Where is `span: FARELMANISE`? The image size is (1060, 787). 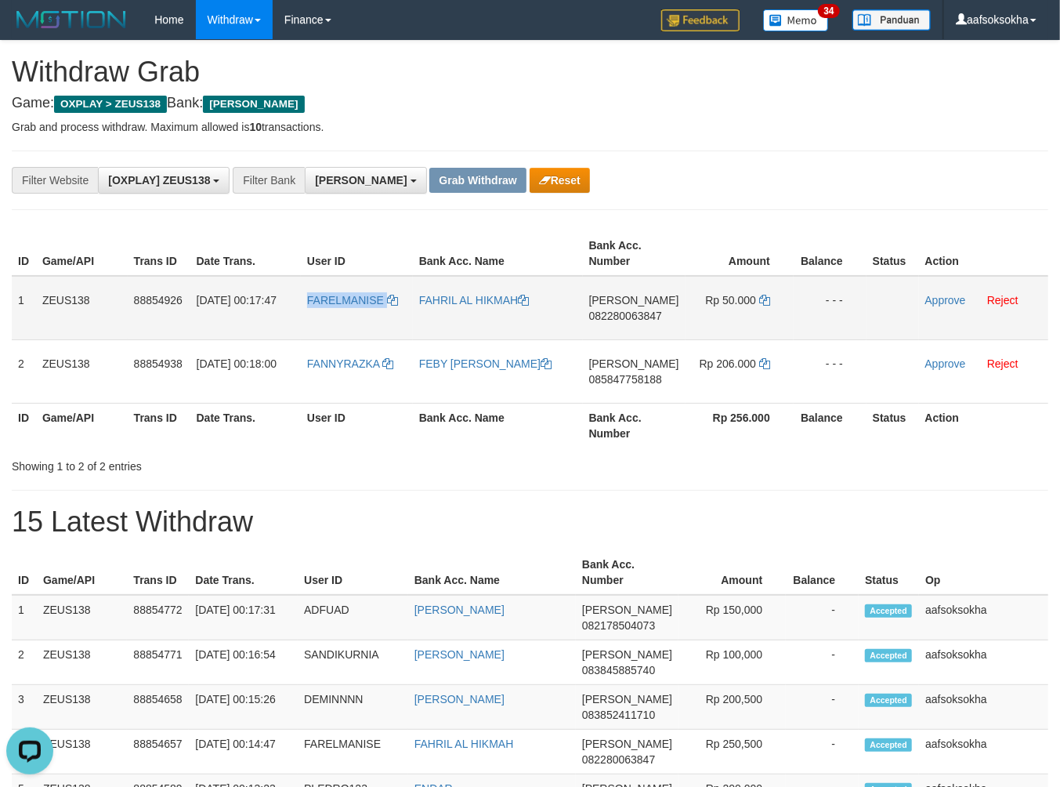 span: FARELMANISE is located at coordinates (346, 300).